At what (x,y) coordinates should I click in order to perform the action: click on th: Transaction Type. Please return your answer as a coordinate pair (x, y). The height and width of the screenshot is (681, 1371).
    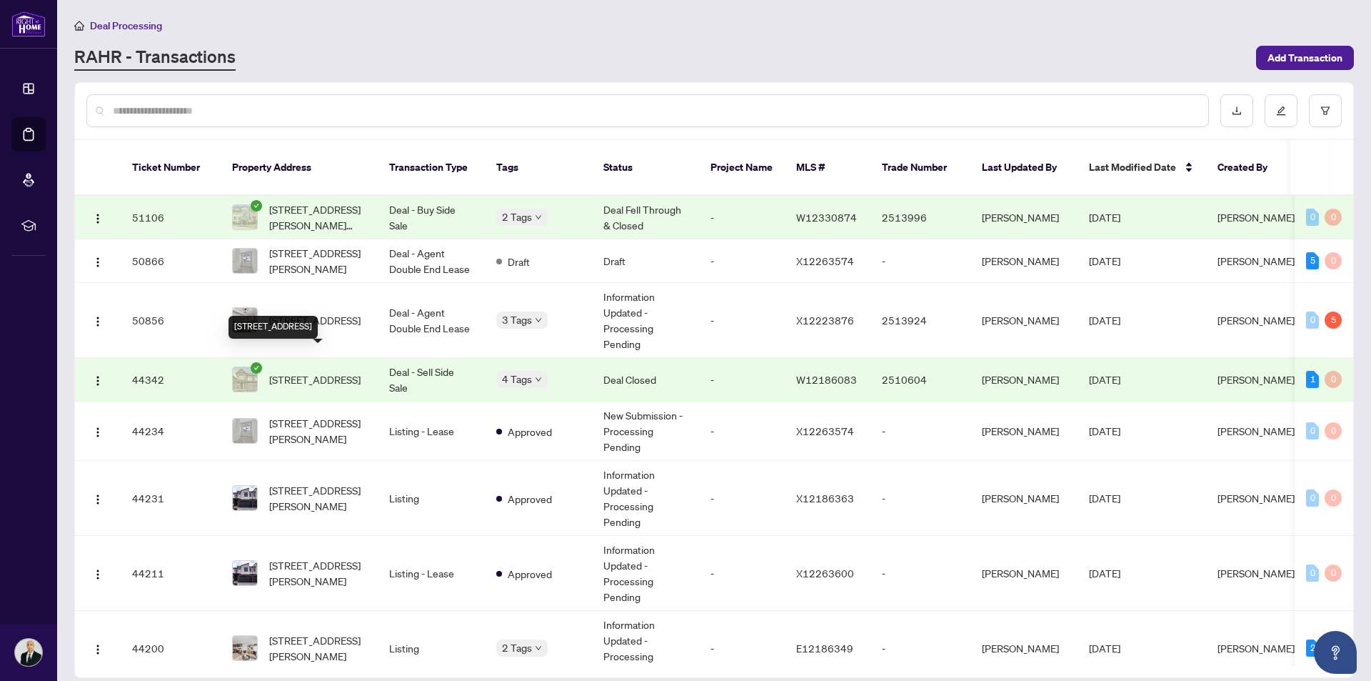
    Looking at the image, I should click on (431, 168).